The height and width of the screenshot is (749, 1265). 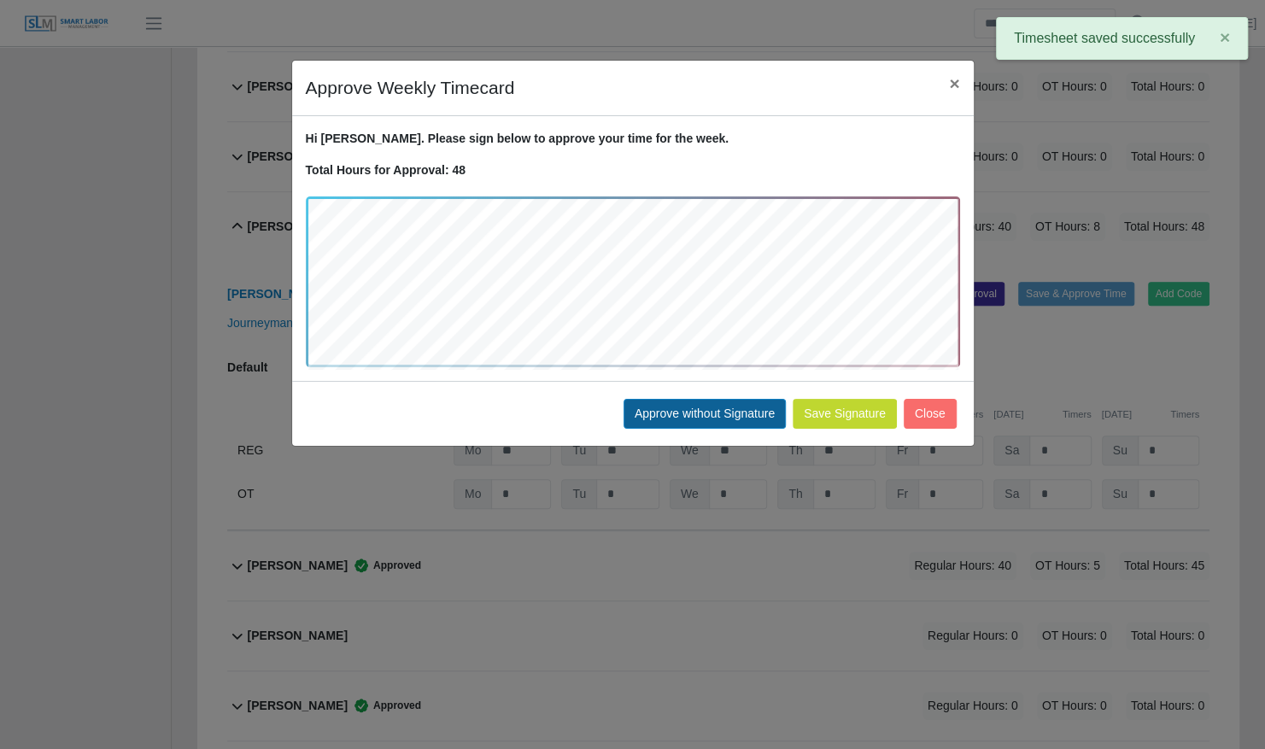 I want to click on h4: Approve Weekly Timecard, so click(x=410, y=88).